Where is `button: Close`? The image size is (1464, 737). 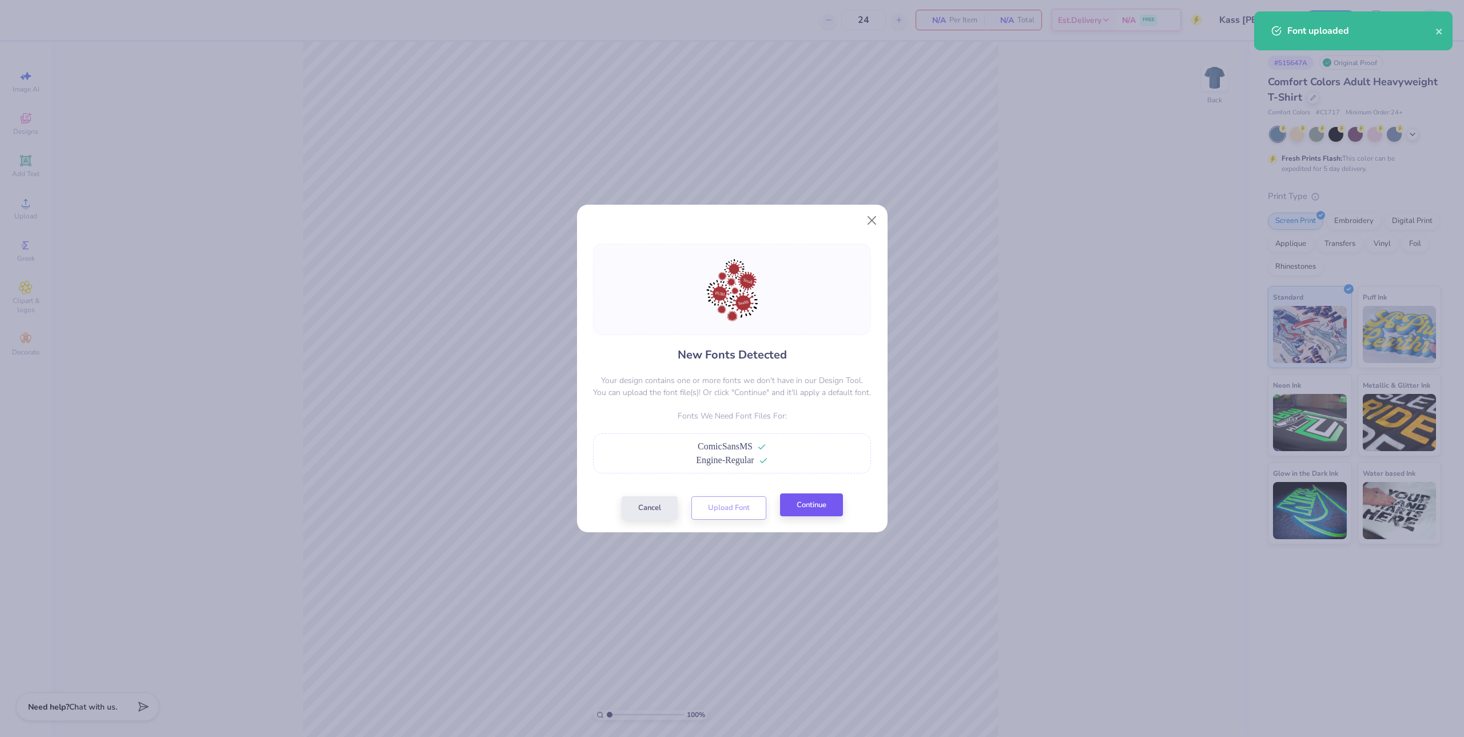
button: Close is located at coordinates (872, 221).